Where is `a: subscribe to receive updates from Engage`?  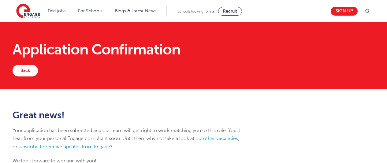
a: subscribe to receive updates from Engage is located at coordinates (64, 147).